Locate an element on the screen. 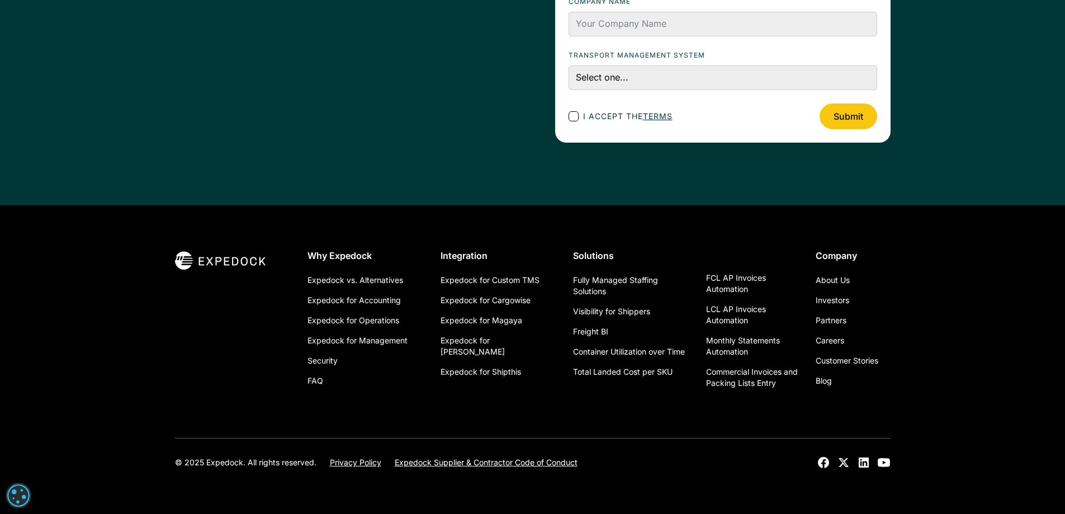 This screenshot has width=1065, height=514. a: Expedock for Shipthis is located at coordinates (481, 372).